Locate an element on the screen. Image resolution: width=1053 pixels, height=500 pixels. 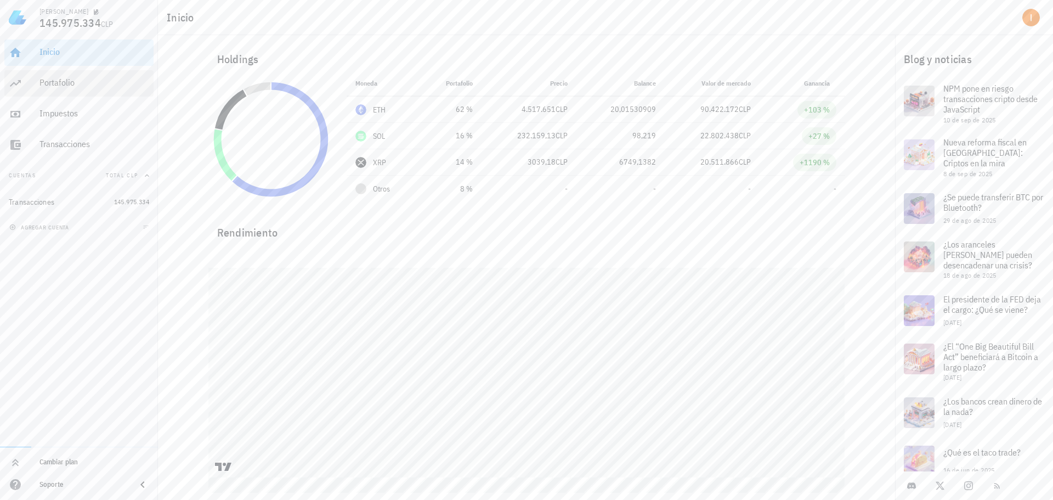
img: LedgiFi is located at coordinates (18, 18).